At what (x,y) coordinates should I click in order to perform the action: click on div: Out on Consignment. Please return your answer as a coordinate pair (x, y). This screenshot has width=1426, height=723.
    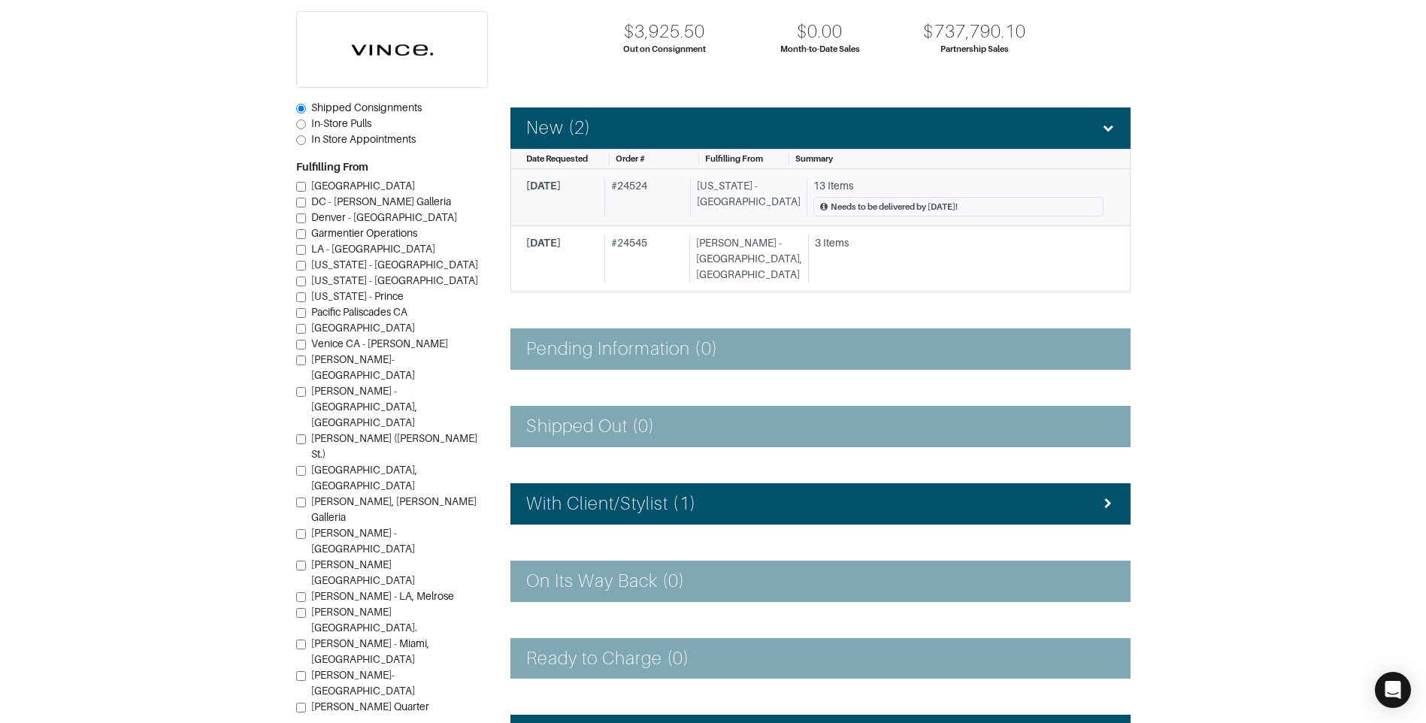
    Looking at the image, I should click on (664, 49).